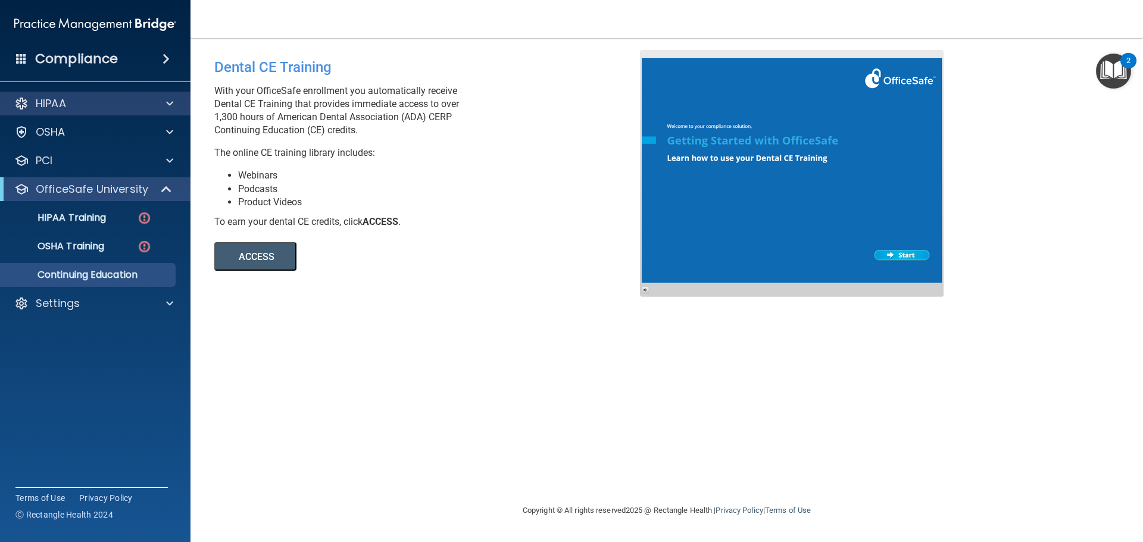 The image size is (1143, 542). Describe the element at coordinates (377, 257) in the screenshot. I see `a: ACCESS` at that location.